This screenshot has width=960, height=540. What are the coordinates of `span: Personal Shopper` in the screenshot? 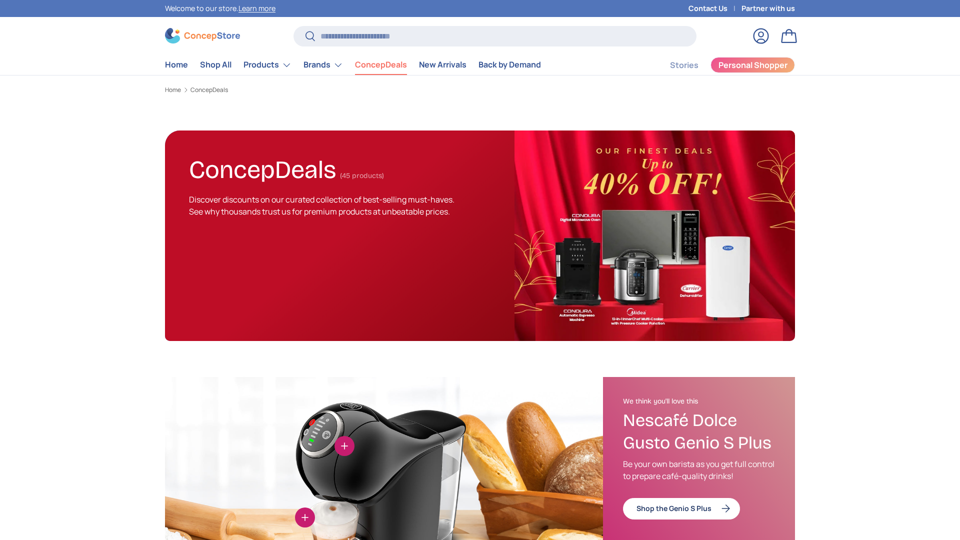 It's located at (753, 65).